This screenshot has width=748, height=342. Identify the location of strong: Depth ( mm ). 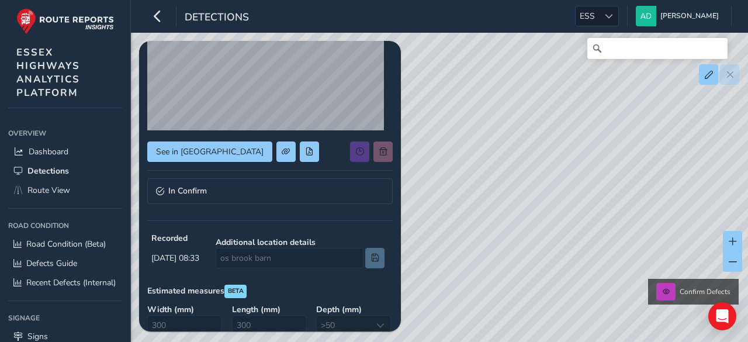
(354, 309).